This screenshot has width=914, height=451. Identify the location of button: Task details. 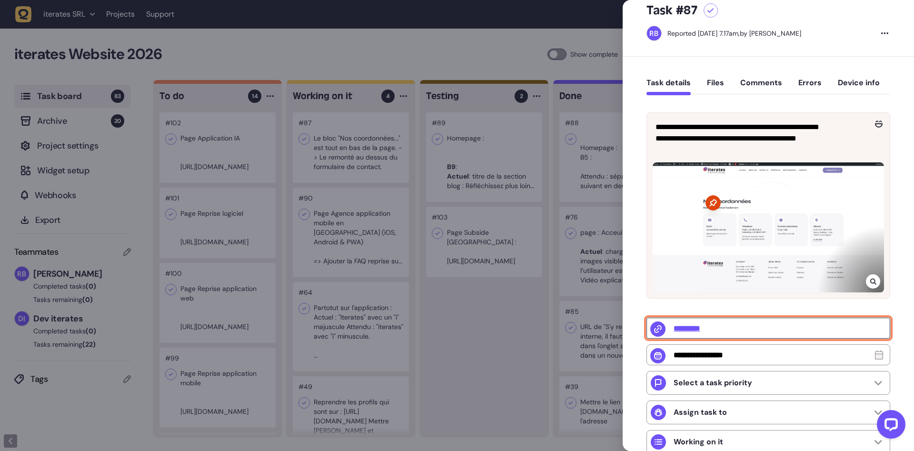
(668, 87).